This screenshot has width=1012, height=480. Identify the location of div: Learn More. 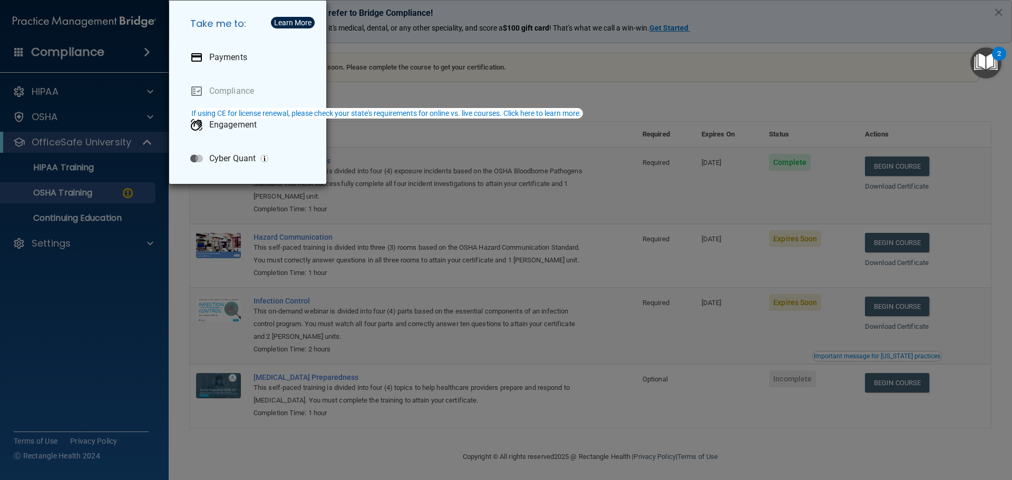
(292, 23).